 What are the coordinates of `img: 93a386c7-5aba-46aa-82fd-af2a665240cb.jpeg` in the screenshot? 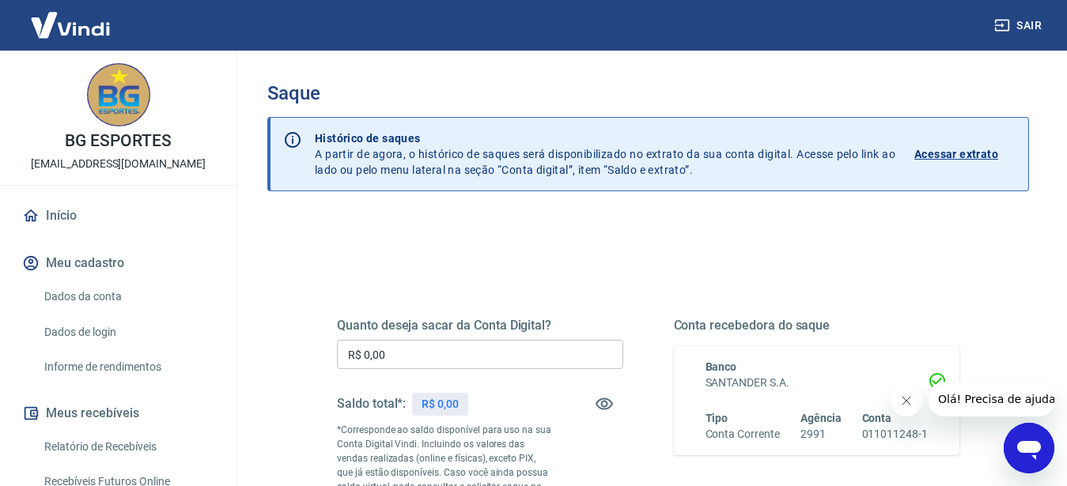 It's located at (119, 95).